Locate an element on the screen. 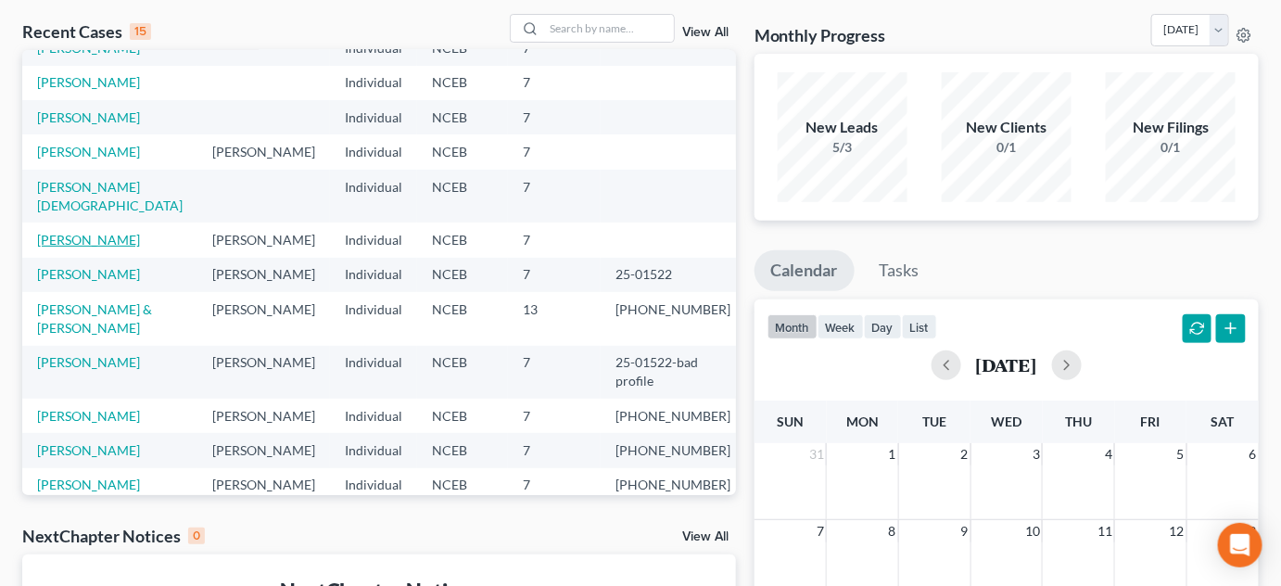 This screenshot has width=1281, height=586. span: 11 is located at coordinates (1105, 531).